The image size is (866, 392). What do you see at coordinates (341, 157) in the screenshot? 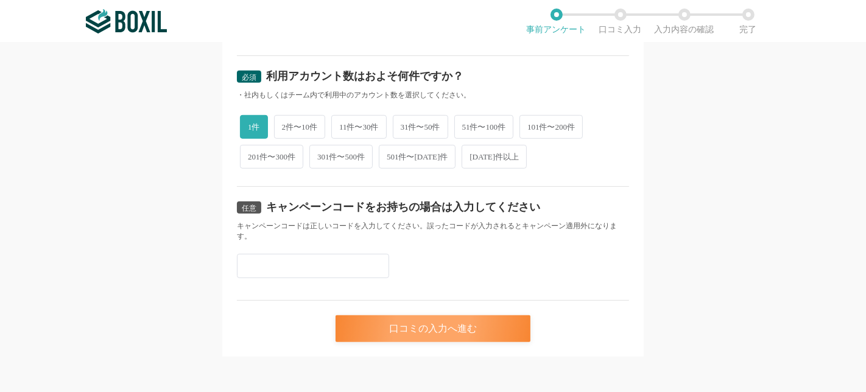
I see `span: 301件〜500件` at bounding box center [341, 157].